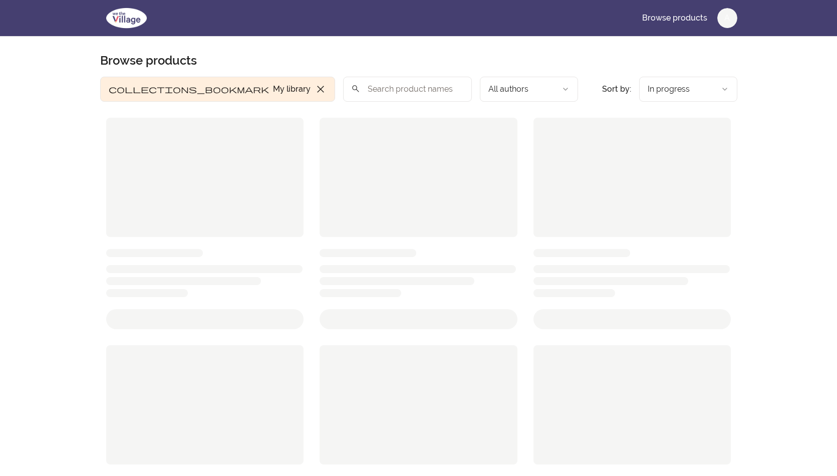 The height and width of the screenshot is (476, 837). What do you see at coordinates (529, 89) in the screenshot?
I see `button: Filter by author` at bounding box center [529, 89].